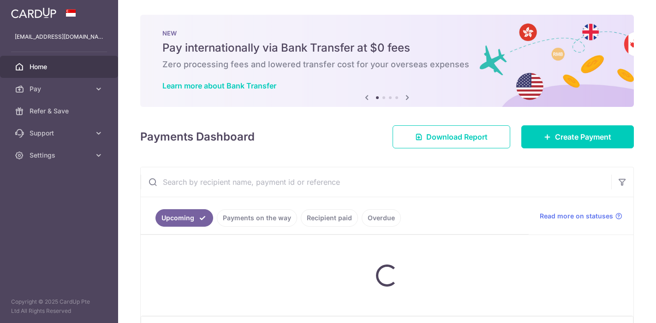  What do you see at coordinates (197, 137) in the screenshot?
I see `h4: Payments Dashboard` at bounding box center [197, 137].